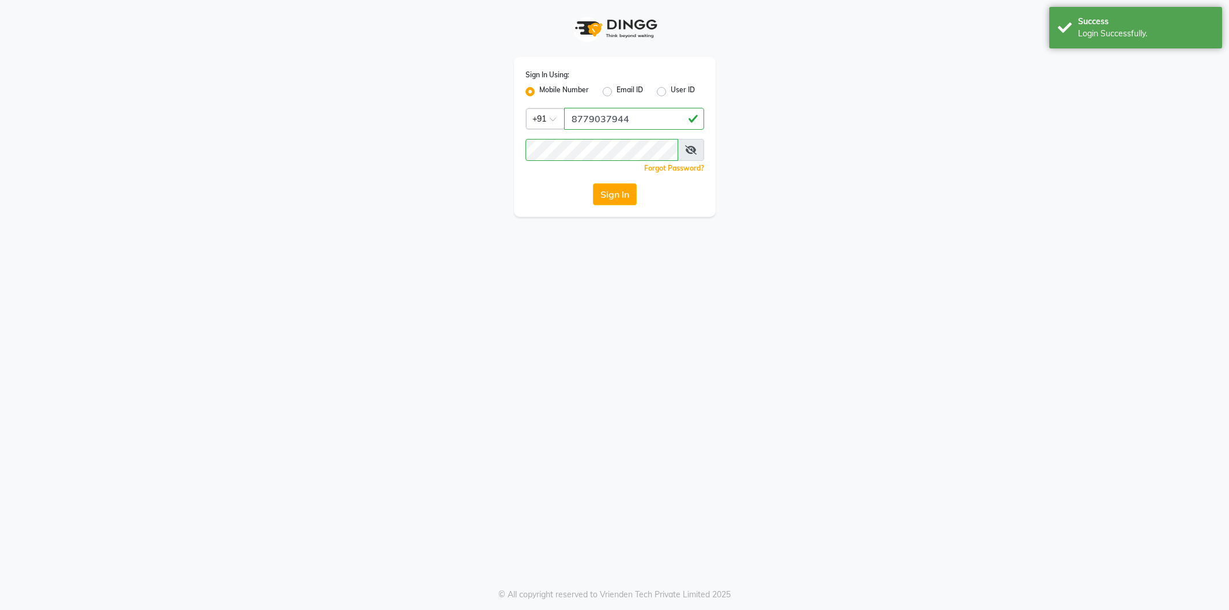 The image size is (1229, 610). What do you see at coordinates (1145, 21) in the screenshot?
I see `div: Success` at bounding box center [1145, 21].